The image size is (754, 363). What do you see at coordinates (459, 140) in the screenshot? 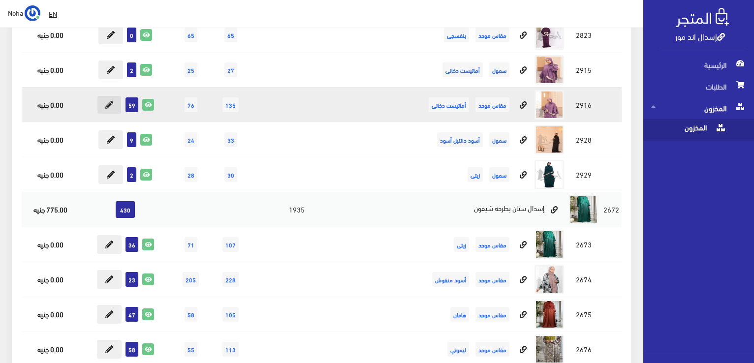
I see `span: أسود دانتيل أسود` at bounding box center [459, 140].